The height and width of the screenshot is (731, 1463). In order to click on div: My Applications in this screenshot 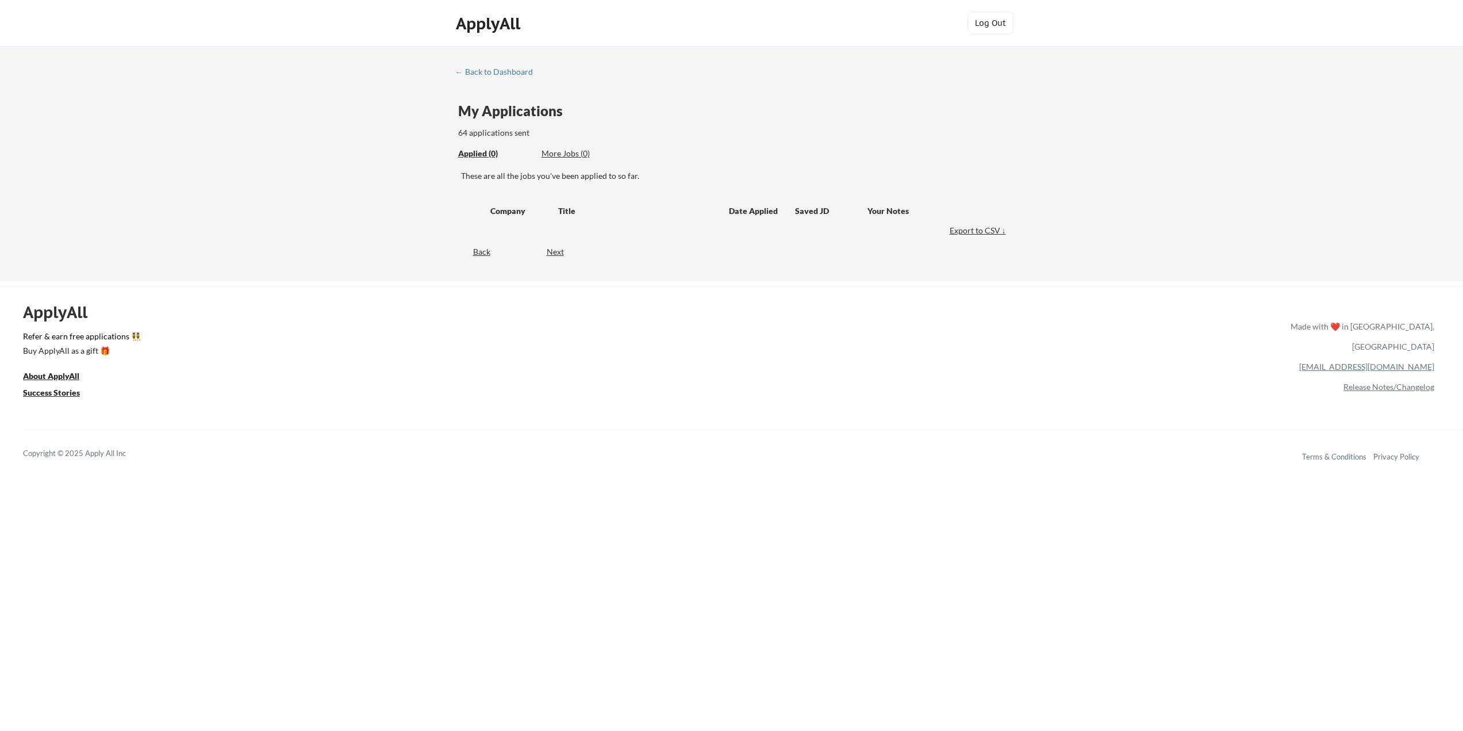, I will do `click(515, 111)`.